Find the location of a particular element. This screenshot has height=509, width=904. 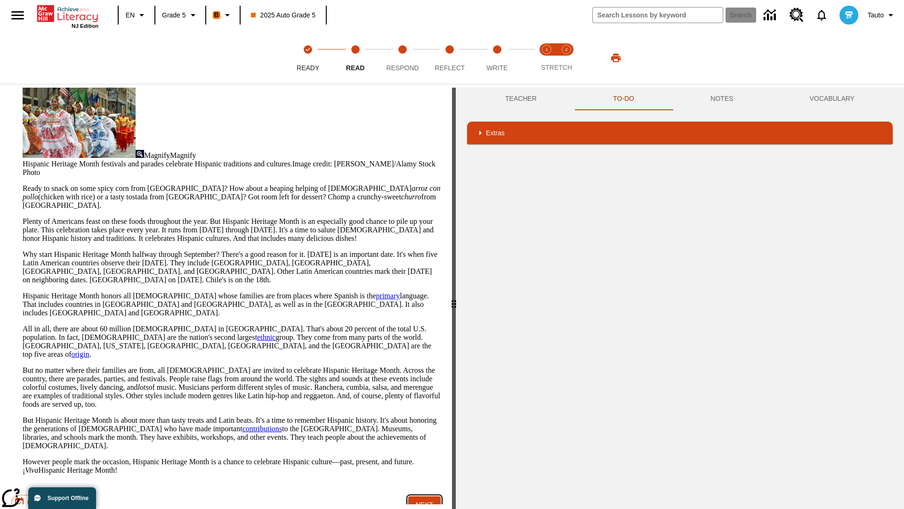

a: origin is located at coordinates (81, 354).